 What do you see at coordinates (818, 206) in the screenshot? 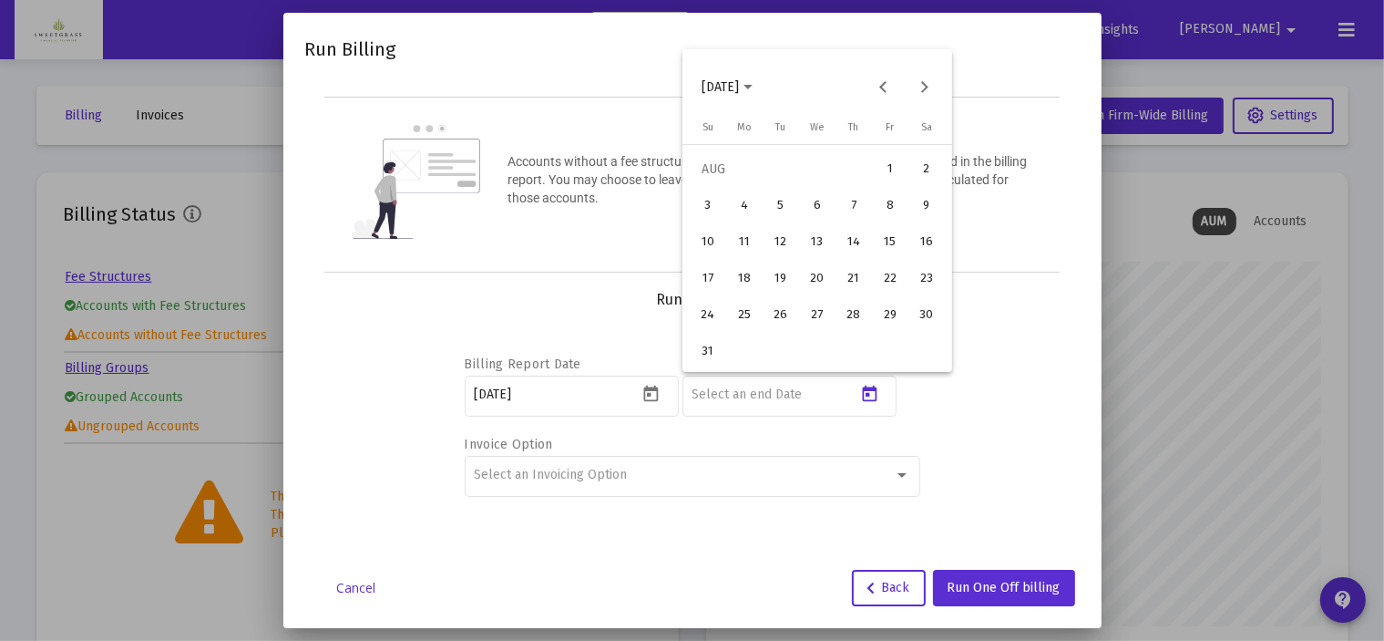
I see `div: 6` at bounding box center [818, 206].